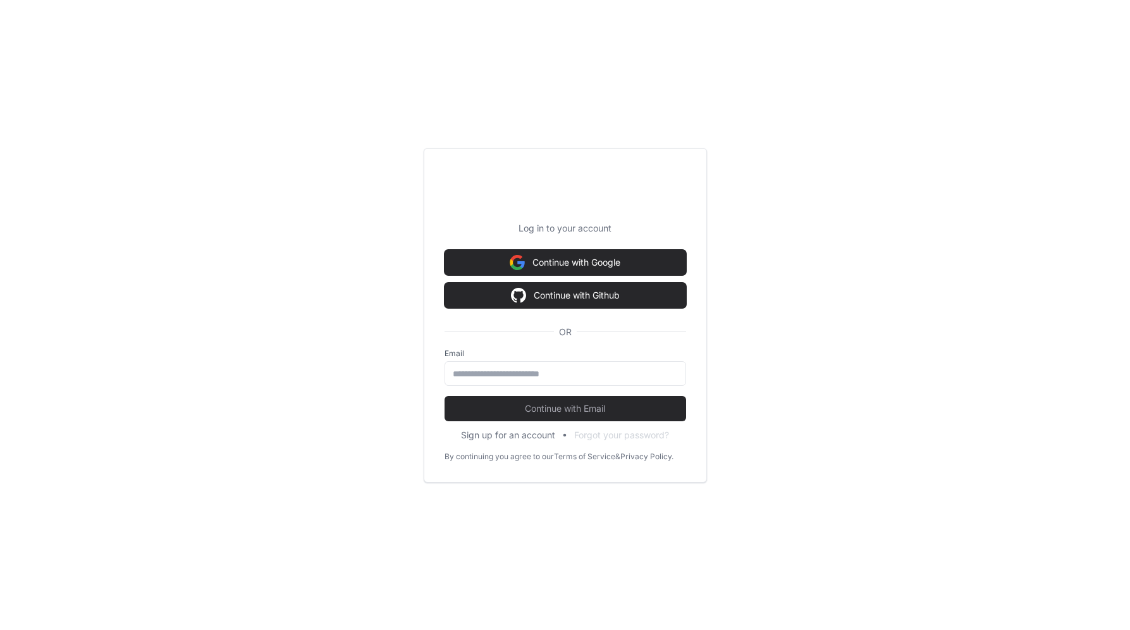  Describe the element at coordinates (566, 295) in the screenshot. I see `button: Continue with Github` at that location.